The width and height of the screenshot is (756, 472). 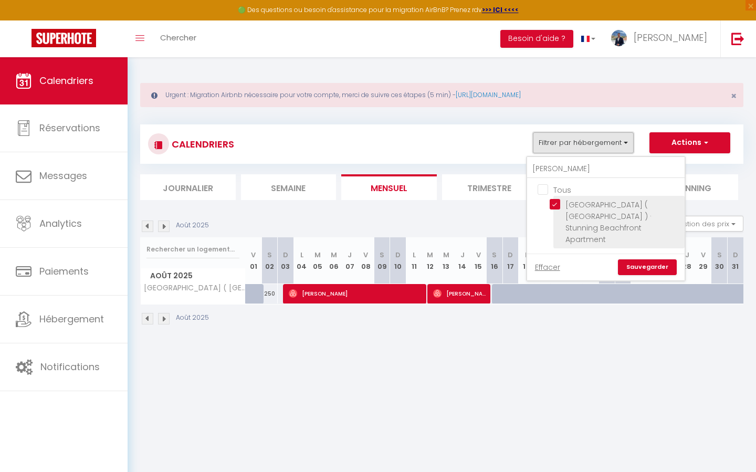 What do you see at coordinates (60, 223) in the screenshot?
I see `span: Analytics` at bounding box center [60, 223].